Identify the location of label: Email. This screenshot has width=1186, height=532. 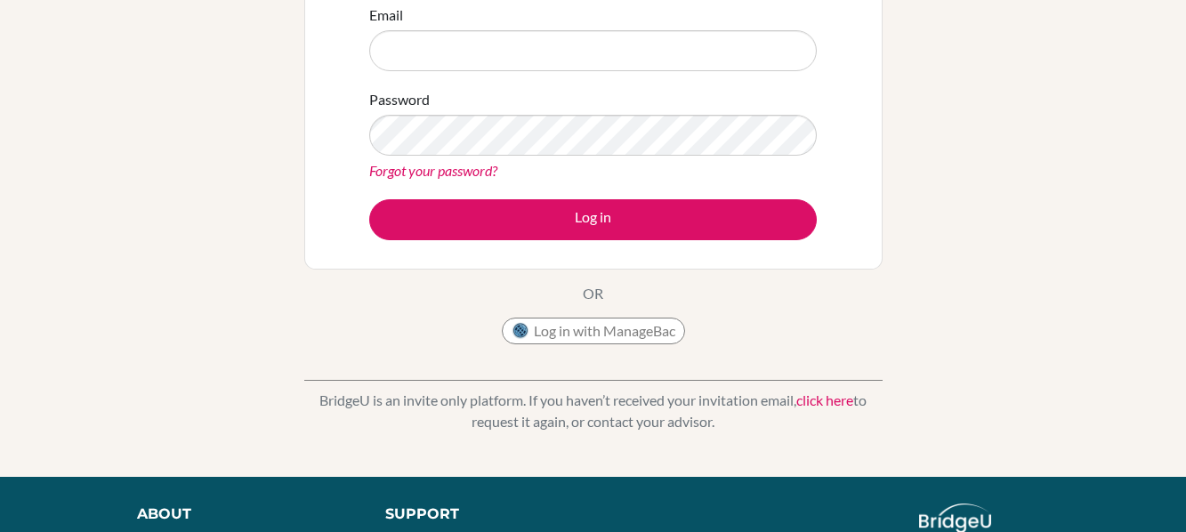
(386, 15).